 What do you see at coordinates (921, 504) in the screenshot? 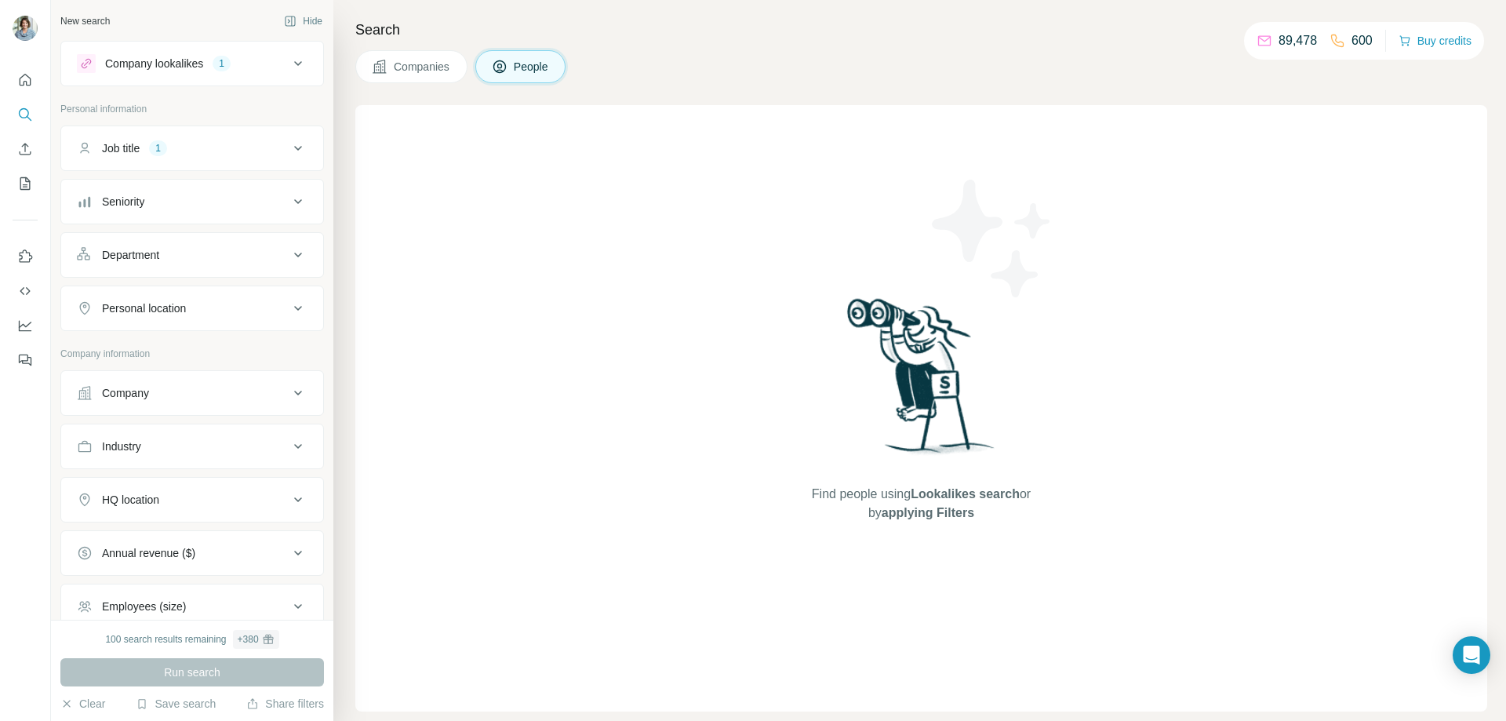
I see `span: Find people using or by` at bounding box center [921, 504].